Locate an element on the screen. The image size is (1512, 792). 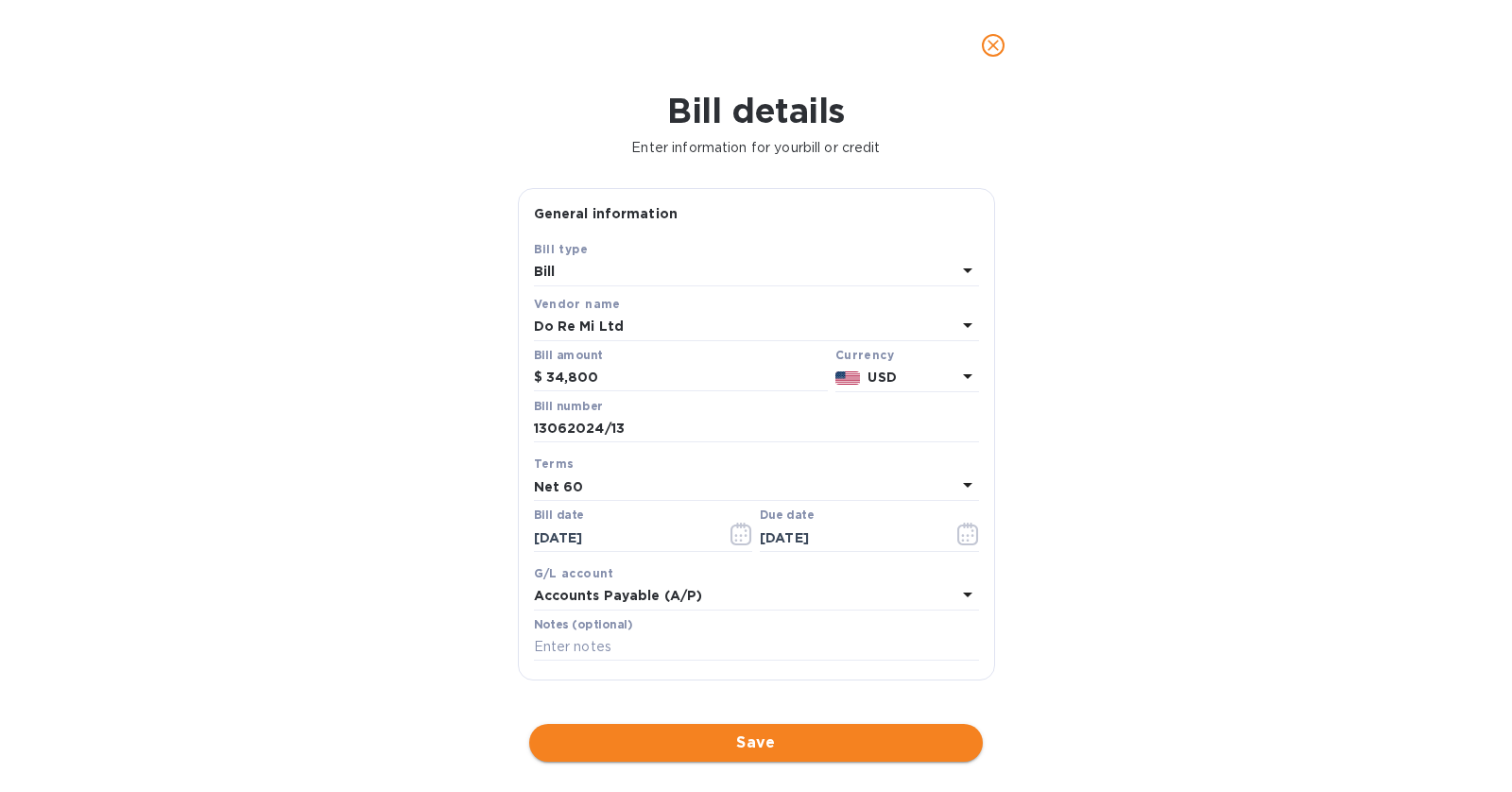
b: USD is located at coordinates (881, 377).